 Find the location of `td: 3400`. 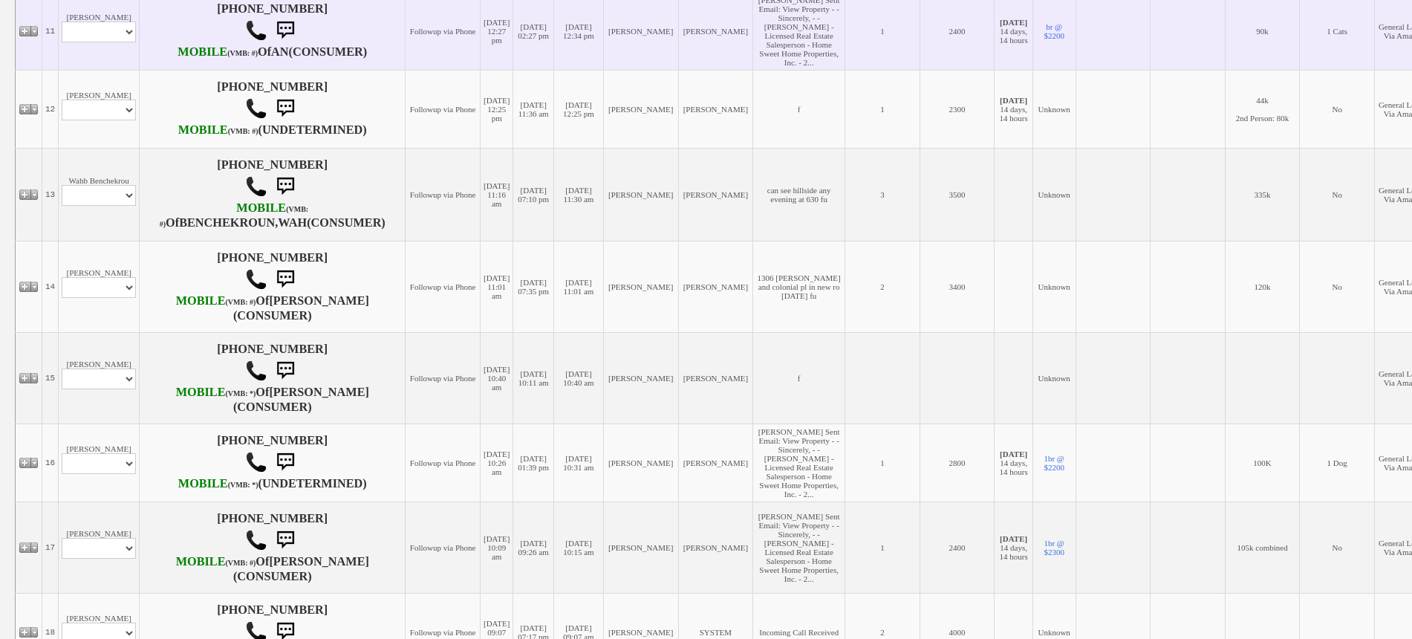

td: 3400 is located at coordinates (957, 286).